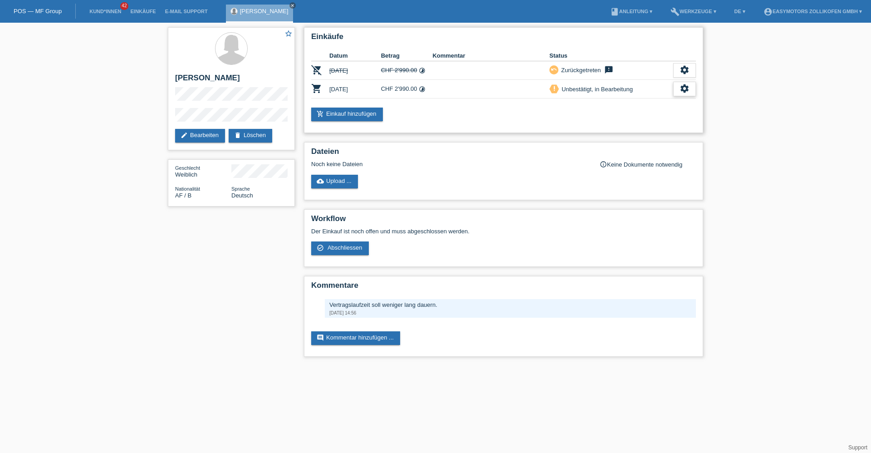  I want to click on div: Unbestätigt, in Bearbeitung, so click(596, 89).